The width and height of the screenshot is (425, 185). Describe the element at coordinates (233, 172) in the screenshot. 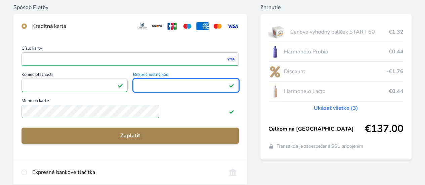

I see `img: onlineBanking_SK.svg` at that location.